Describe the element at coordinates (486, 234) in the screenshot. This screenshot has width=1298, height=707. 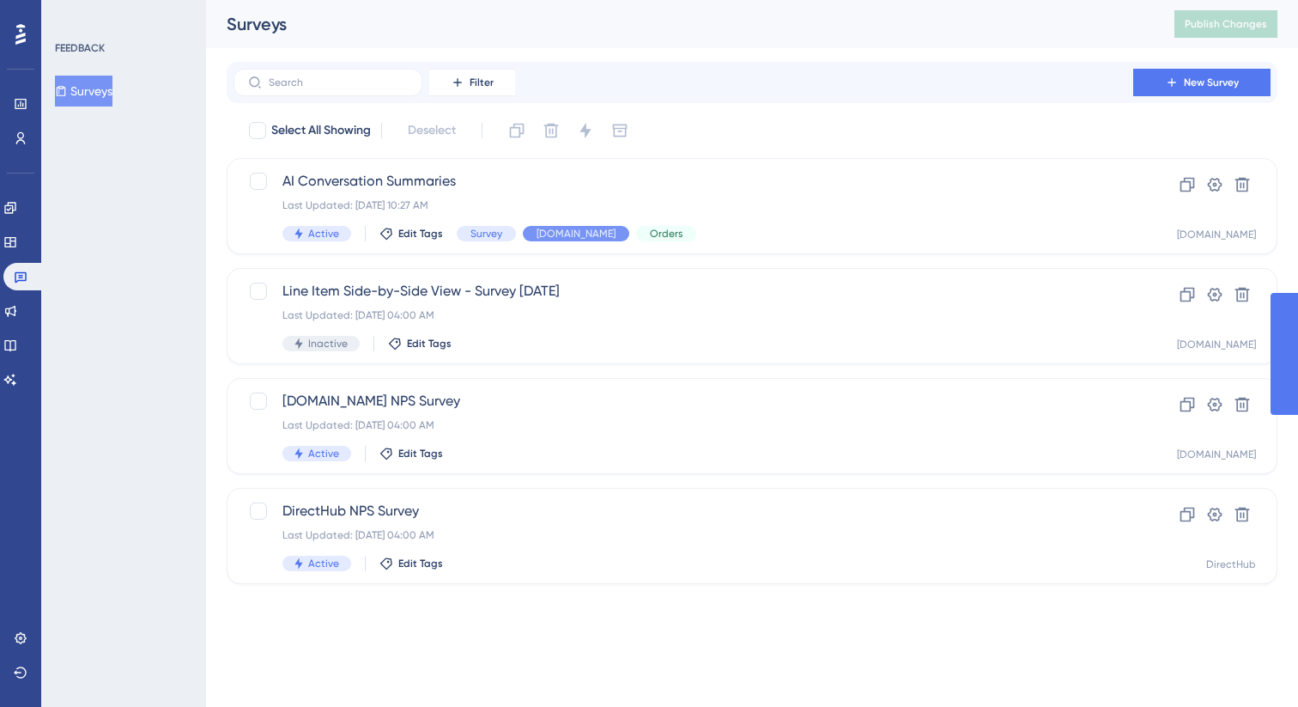
I see `span: Survey` at that location.